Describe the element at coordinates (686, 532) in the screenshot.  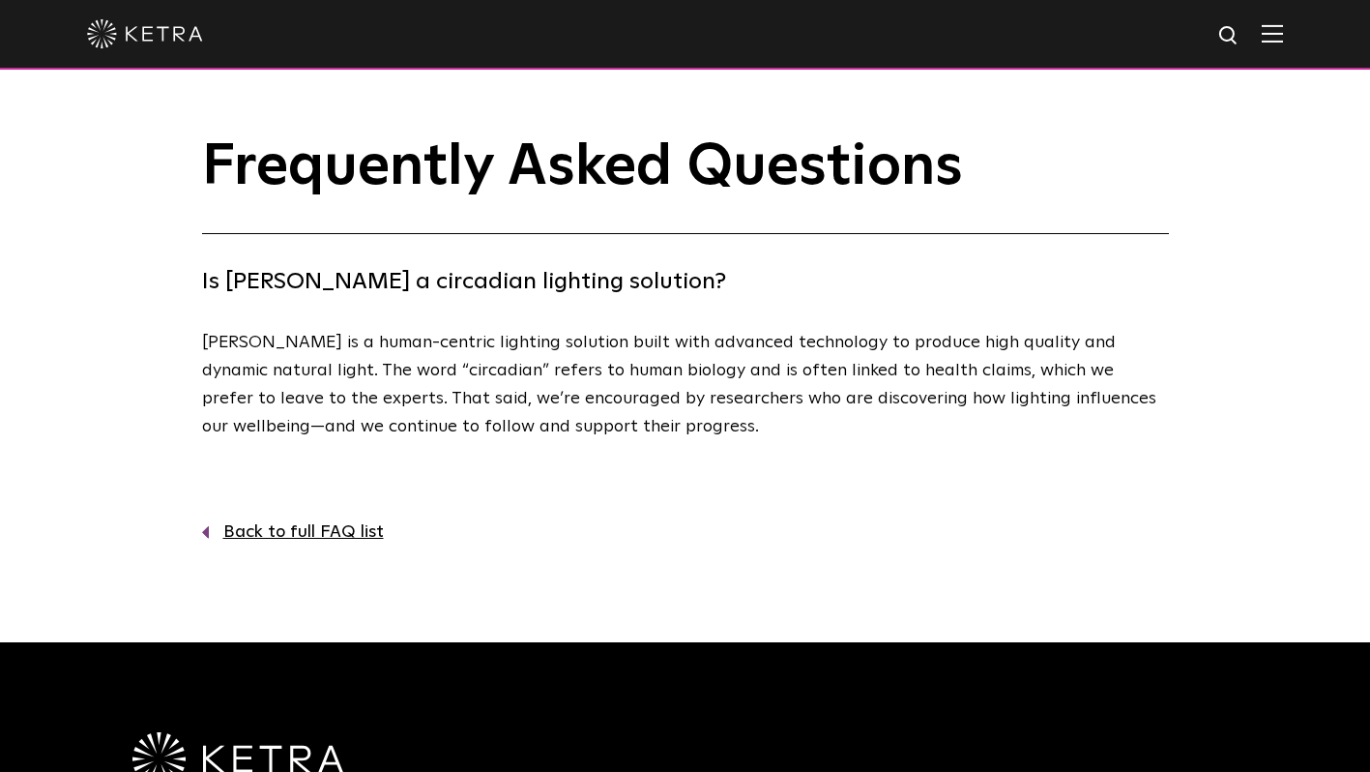
I see `a: Back to full FAQ list` at that location.